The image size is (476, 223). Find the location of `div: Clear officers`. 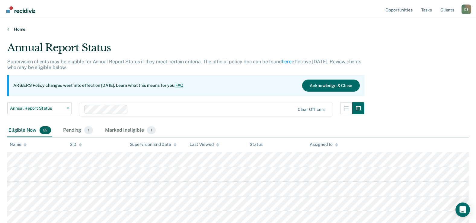

div: Clear officers is located at coordinates (311, 110).